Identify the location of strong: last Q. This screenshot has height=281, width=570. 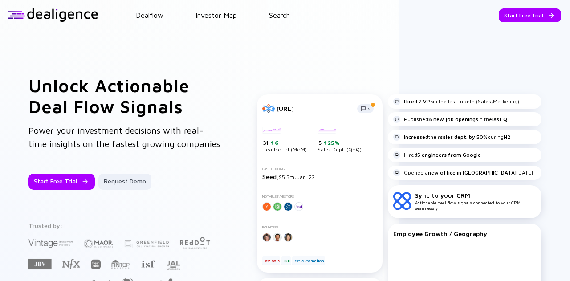
(500, 119).